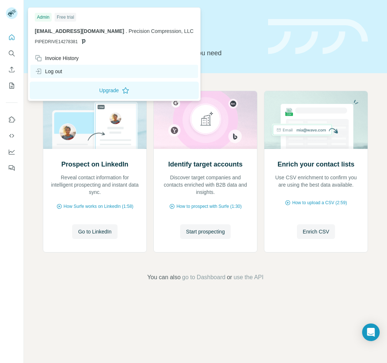  I want to click on span: use the API, so click(249, 277).